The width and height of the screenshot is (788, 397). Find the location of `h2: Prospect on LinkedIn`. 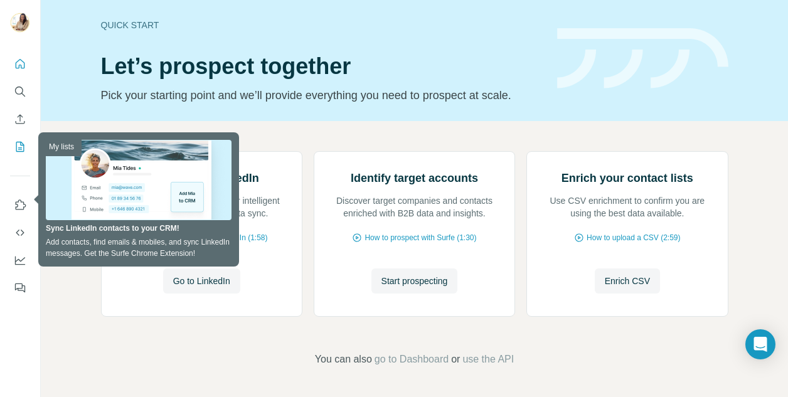

h2: Prospect on LinkedIn is located at coordinates (201, 178).